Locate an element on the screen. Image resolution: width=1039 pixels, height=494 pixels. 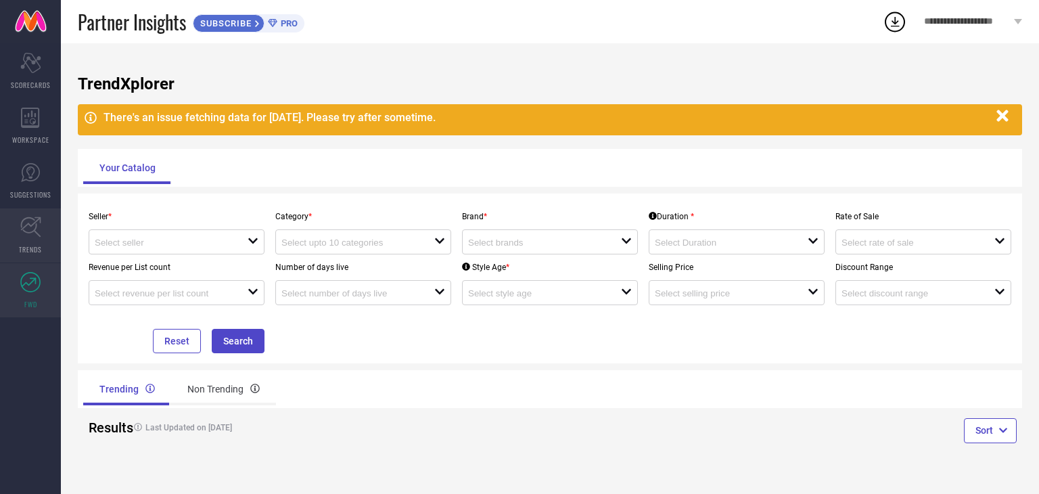
a: SUBSCRIBEPRO is located at coordinates (248, 22).